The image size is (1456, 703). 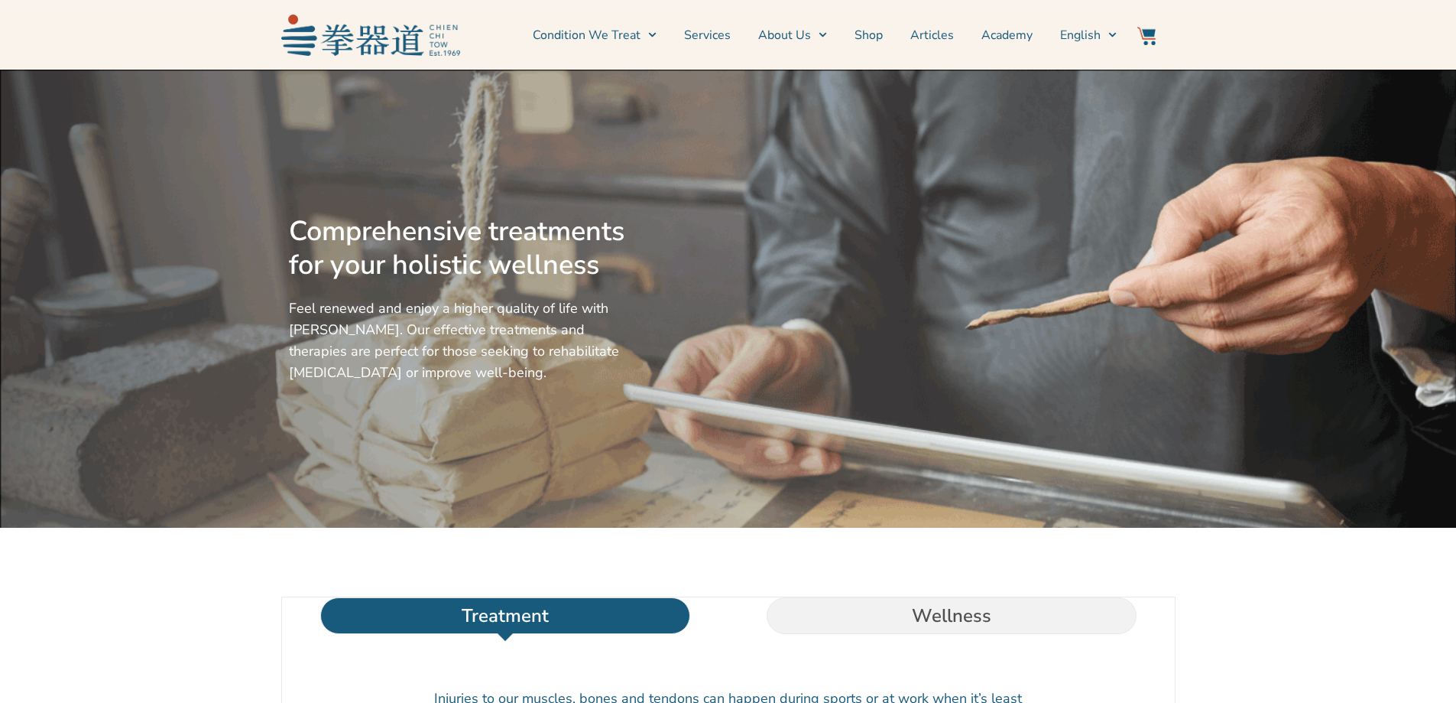 I want to click on img: Website Icon-03, so click(x=1147, y=36).